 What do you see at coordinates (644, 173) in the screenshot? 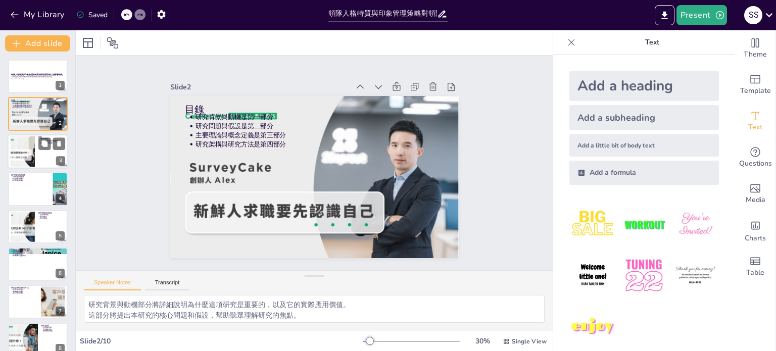
I see `div: Add a formula` at bounding box center [644, 173].